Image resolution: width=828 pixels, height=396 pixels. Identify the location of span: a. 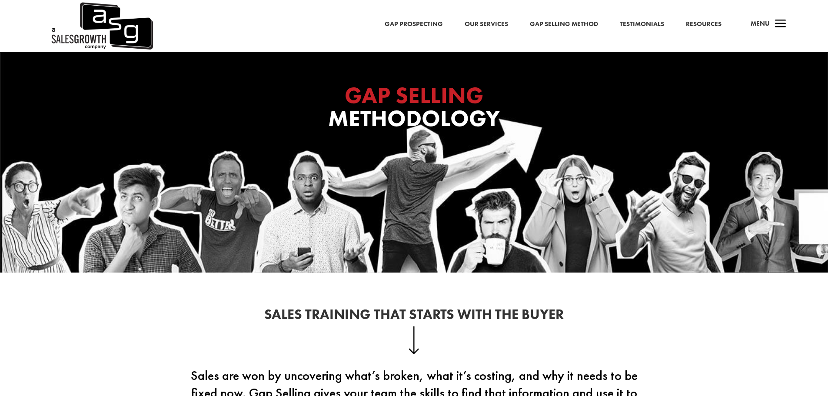
(781, 24).